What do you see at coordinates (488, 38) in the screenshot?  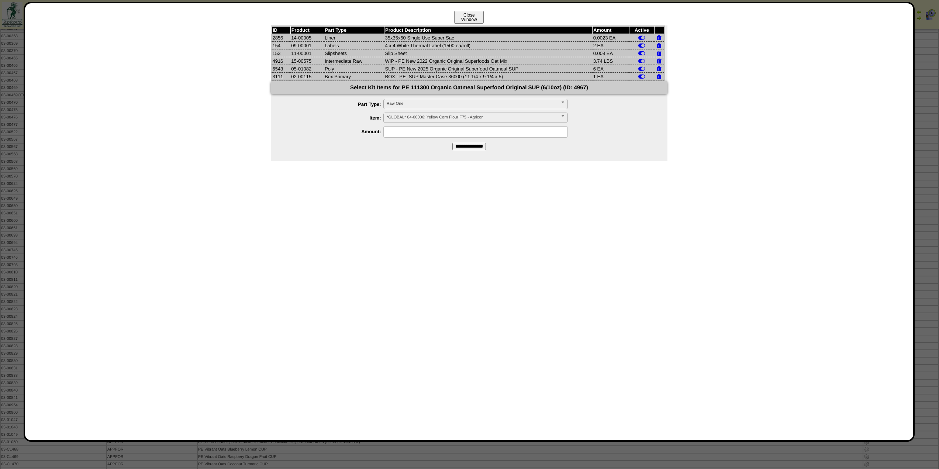 I see `td: 35x35x50 Single Use Super Sac` at bounding box center [488, 38].